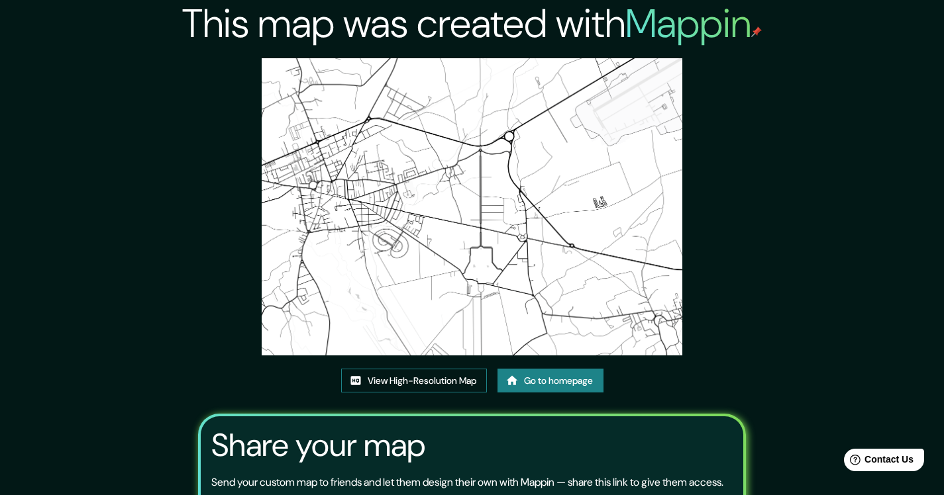 This screenshot has height=495, width=944. What do you see at coordinates (414, 381) in the screenshot?
I see `a: View High-Resolution Map` at bounding box center [414, 381].